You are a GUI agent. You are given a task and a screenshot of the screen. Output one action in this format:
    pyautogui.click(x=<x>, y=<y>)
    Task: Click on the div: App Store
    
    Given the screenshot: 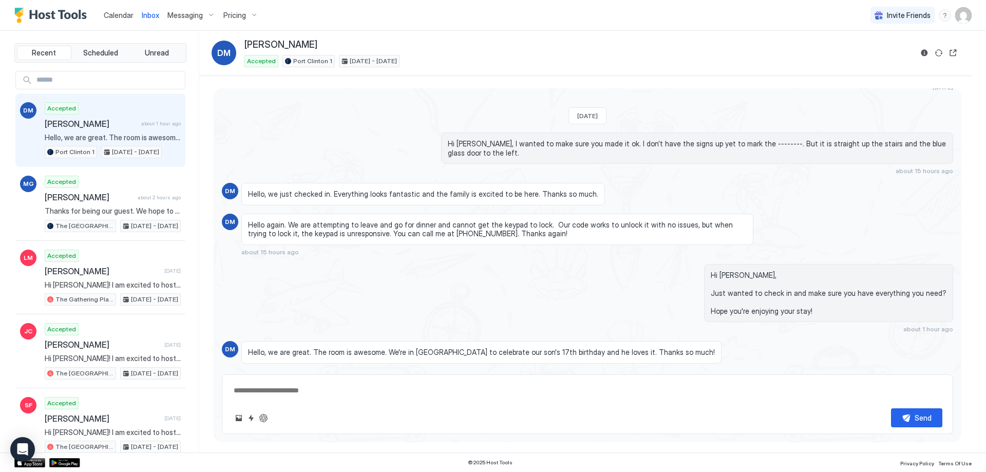 What is the action you would take?
    pyautogui.click(x=30, y=463)
    